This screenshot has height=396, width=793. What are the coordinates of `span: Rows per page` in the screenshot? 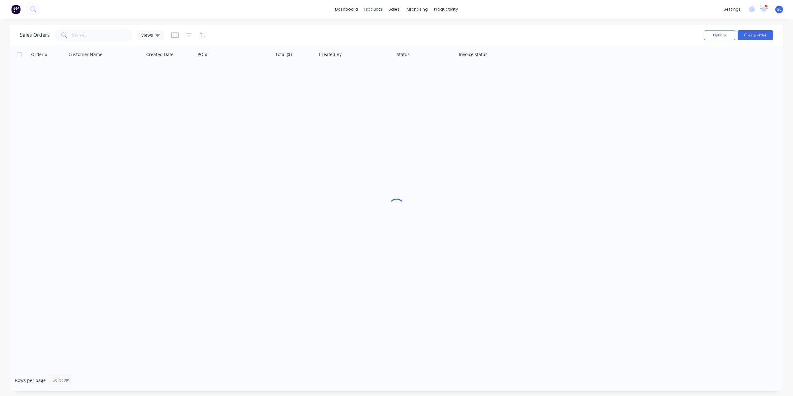 It's located at (30, 380).